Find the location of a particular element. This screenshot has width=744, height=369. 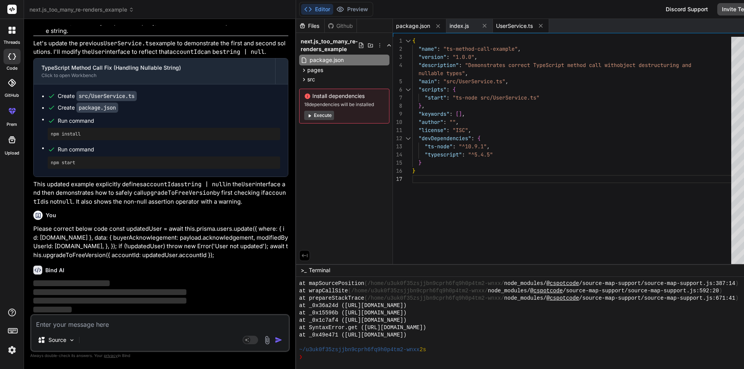

div: 5 is located at coordinates (398, 81).